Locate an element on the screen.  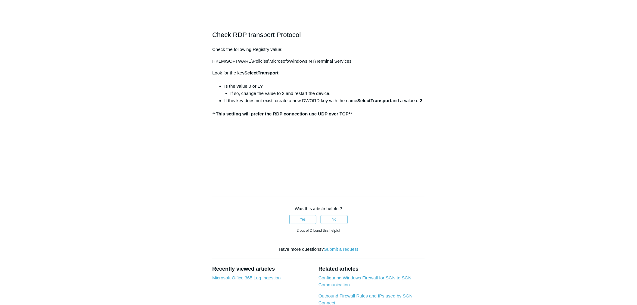
li: If so, change the value to 2 and restart the device. is located at coordinates (328, 93).